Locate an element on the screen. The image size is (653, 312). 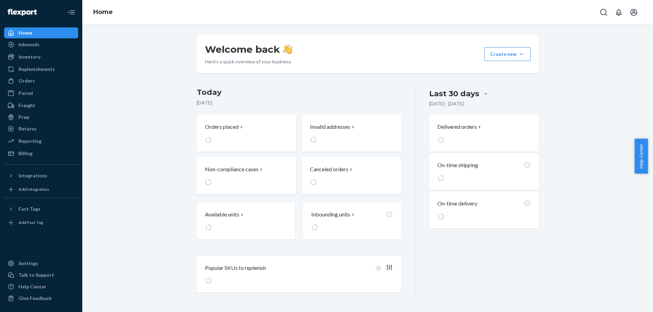
button: Non-compliance cases is located at coordinates (246, 176).